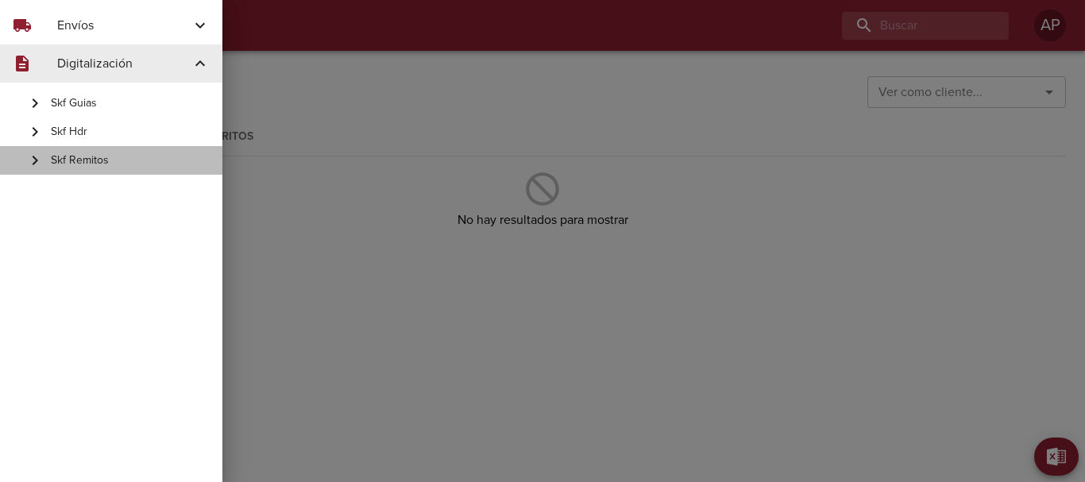  Describe the element at coordinates (124, 64) in the screenshot. I see `span: Digitalización` at that location.